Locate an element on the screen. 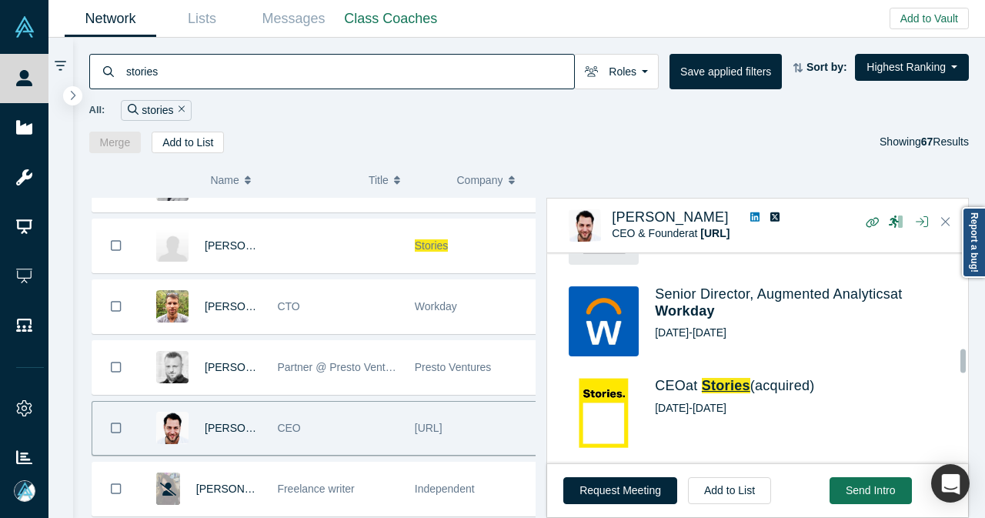 The height and width of the screenshot is (518, 985). div: Showing is located at coordinates (925, 142).